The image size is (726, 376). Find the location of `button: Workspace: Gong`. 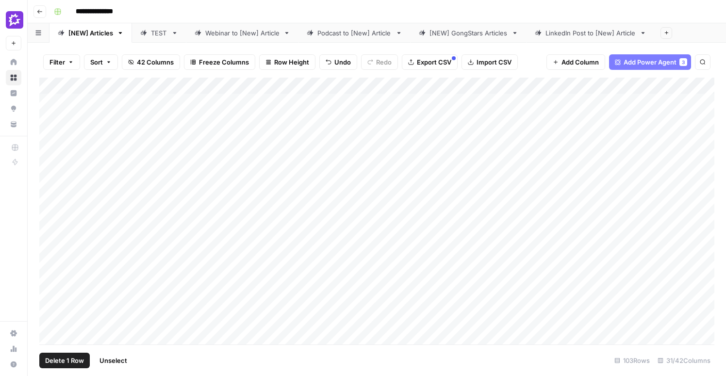

button: Workspace: Gong is located at coordinates (14, 20).